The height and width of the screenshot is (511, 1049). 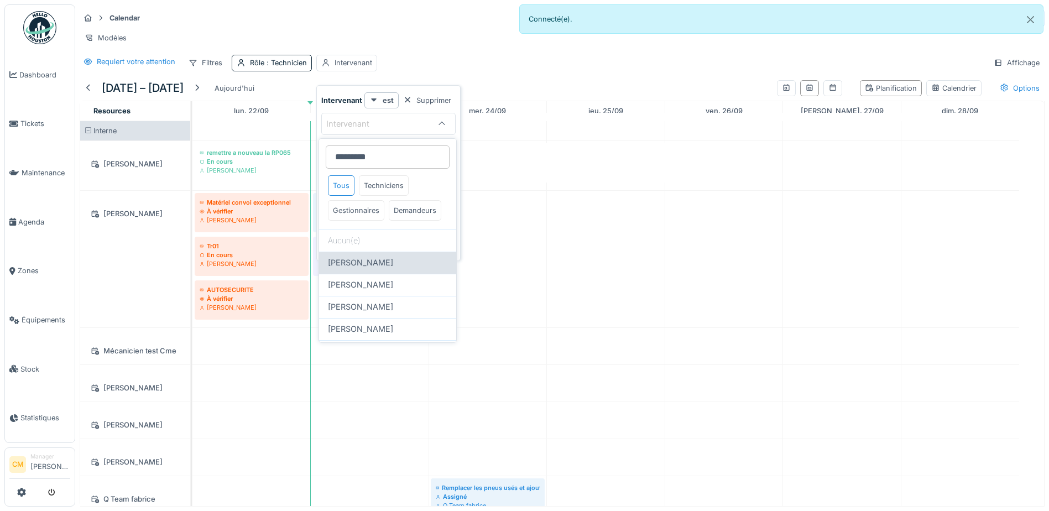 What do you see at coordinates (278, 63) in the screenshot?
I see `div: Rôle` at bounding box center [278, 63].